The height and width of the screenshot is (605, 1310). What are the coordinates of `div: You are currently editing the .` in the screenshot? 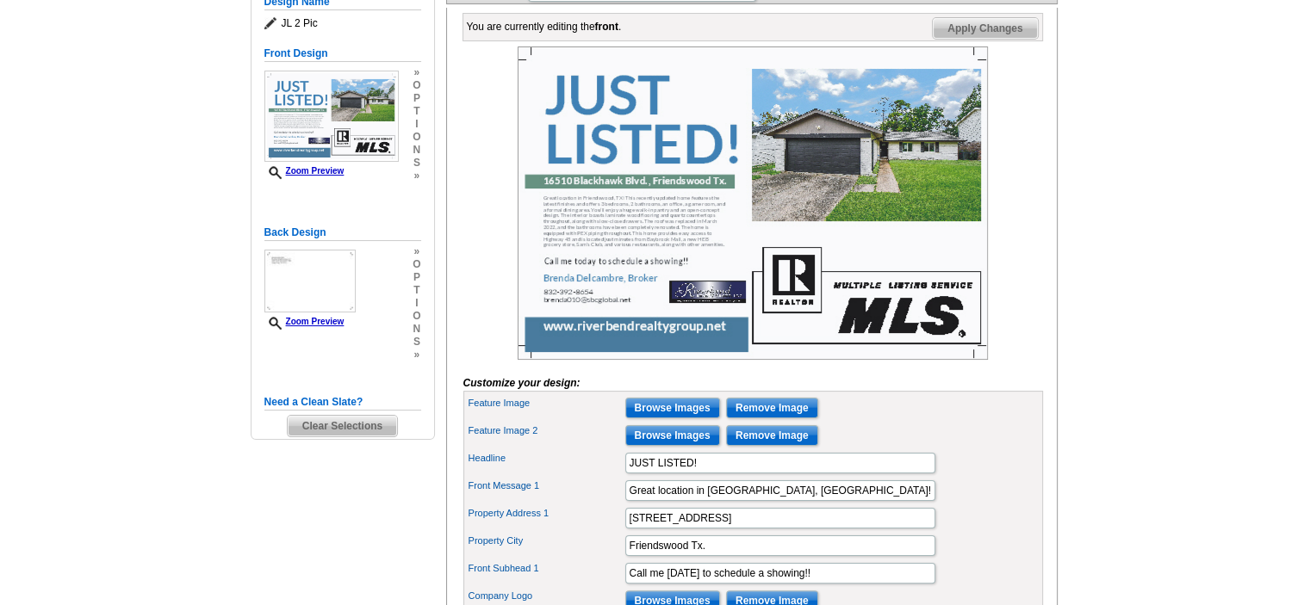 It's located at (544, 27).